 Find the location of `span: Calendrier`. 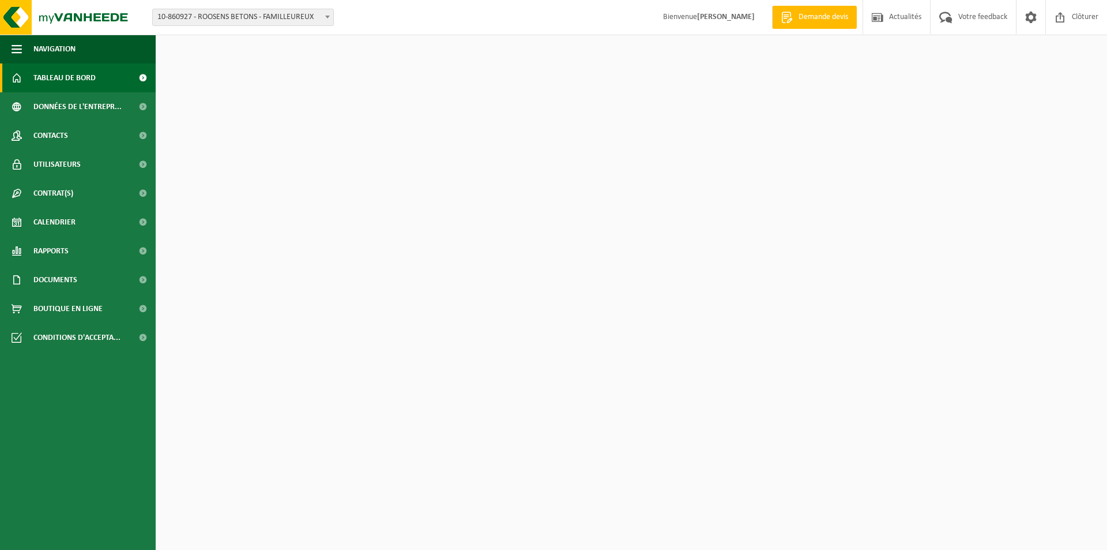

span: Calendrier is located at coordinates (54, 222).